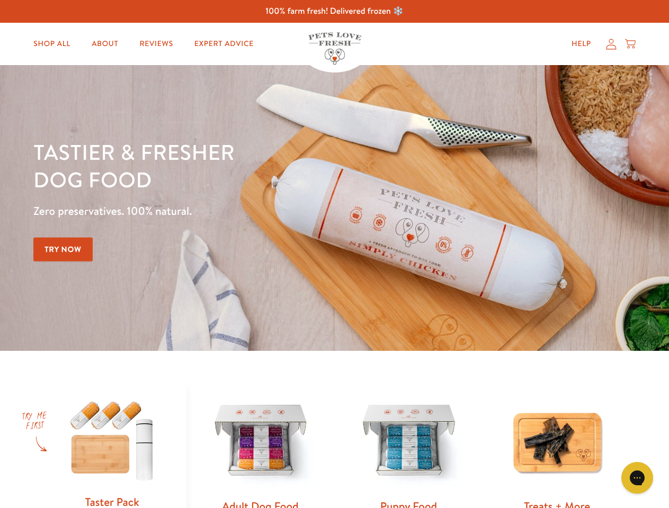 Image resolution: width=669 pixels, height=508 pixels. I want to click on a: Expert Advice, so click(224, 44).